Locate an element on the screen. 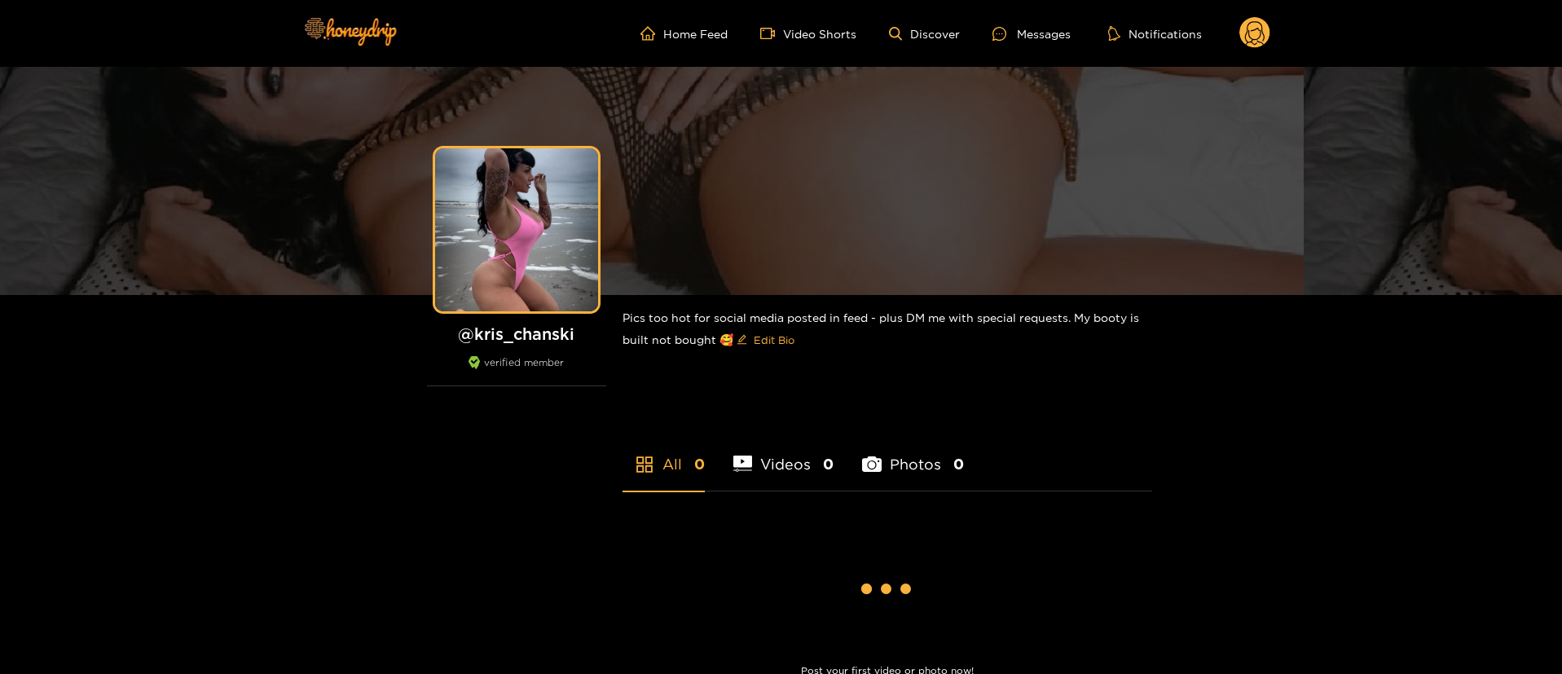 The image size is (1562, 674). span: Edit Bio is located at coordinates (774, 340).